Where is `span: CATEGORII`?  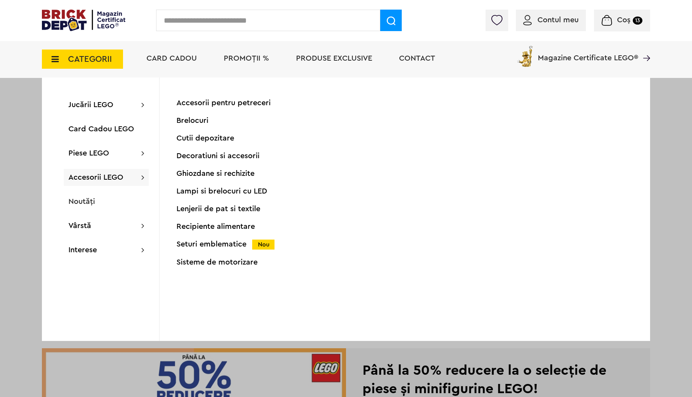
span: CATEGORII is located at coordinates (90, 59).